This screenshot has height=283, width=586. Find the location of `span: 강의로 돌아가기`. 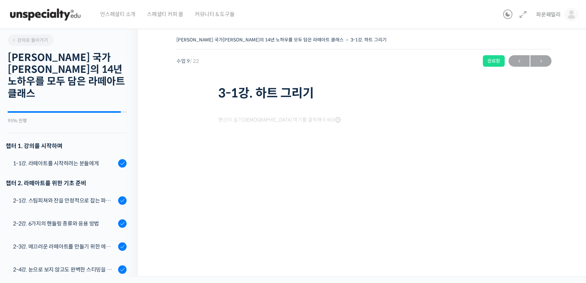

span: 강의로 돌아가기 is located at coordinates (30, 40).